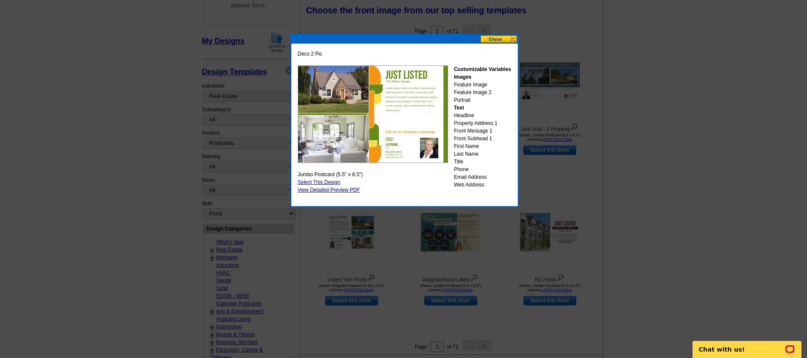  I want to click on button: Open LiveChat chat widget, so click(103, 18).